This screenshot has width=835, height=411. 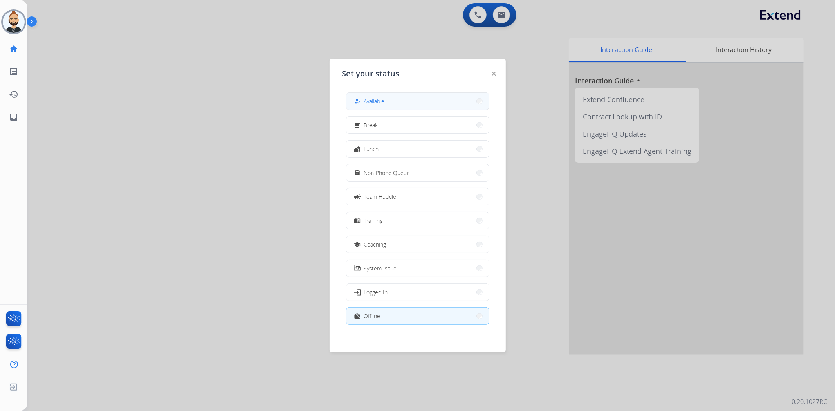 I want to click on span: Break, so click(x=371, y=125).